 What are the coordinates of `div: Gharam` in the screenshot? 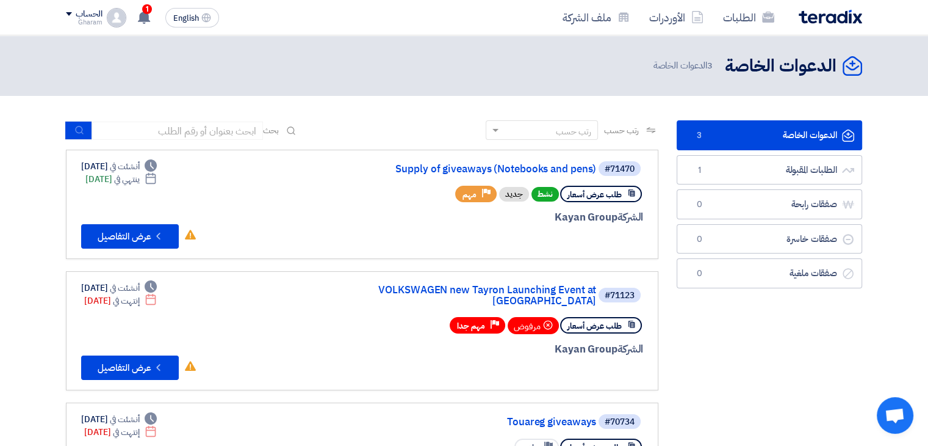 It's located at (84, 22).